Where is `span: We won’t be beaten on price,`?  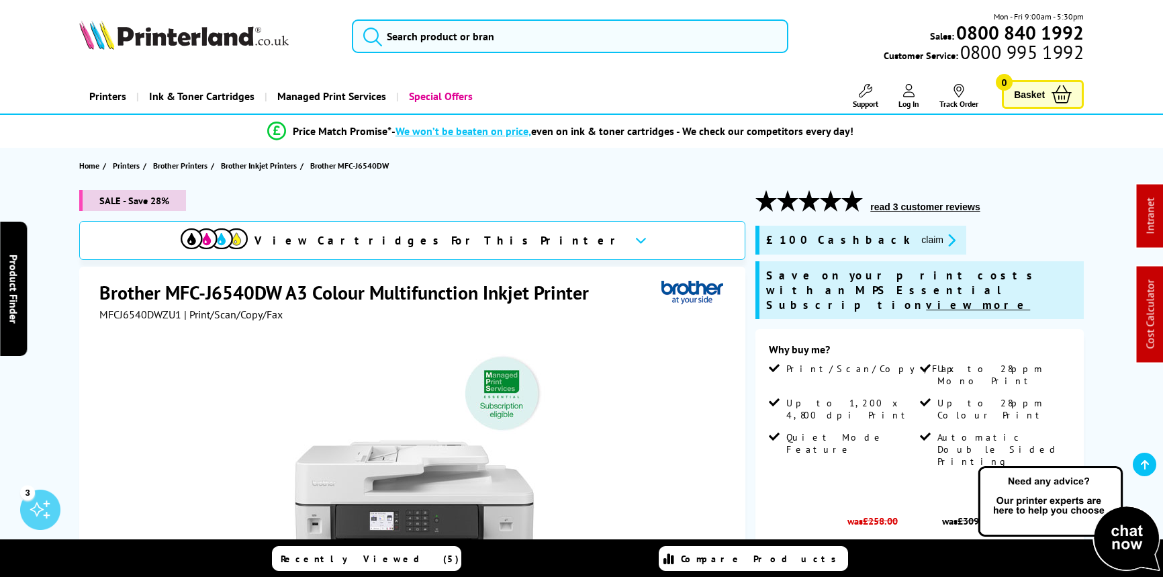 span: We won’t be beaten on price, is located at coordinates (463, 131).